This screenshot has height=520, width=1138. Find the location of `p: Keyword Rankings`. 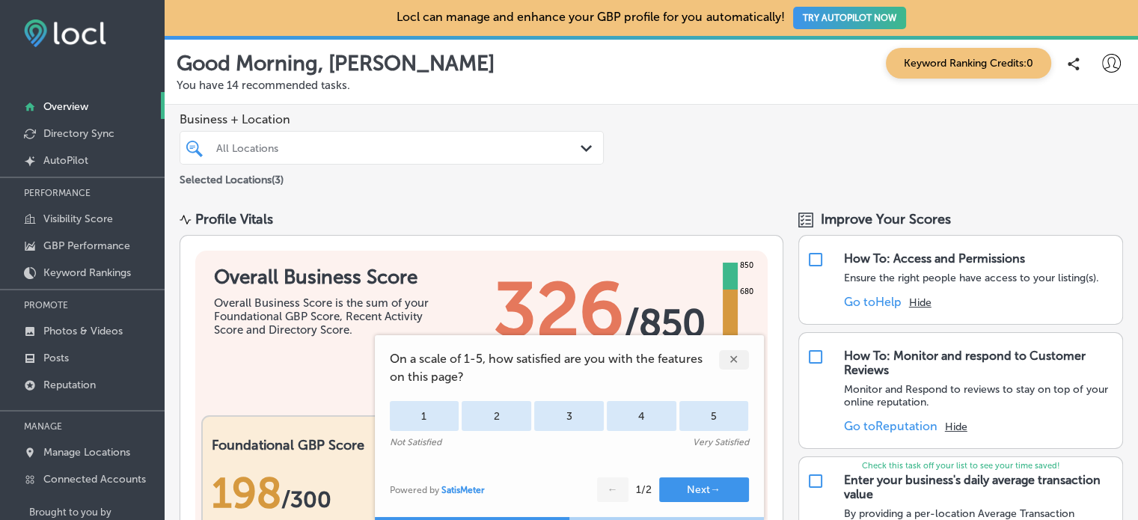

p: Keyword Rankings is located at coordinates (87, 272).